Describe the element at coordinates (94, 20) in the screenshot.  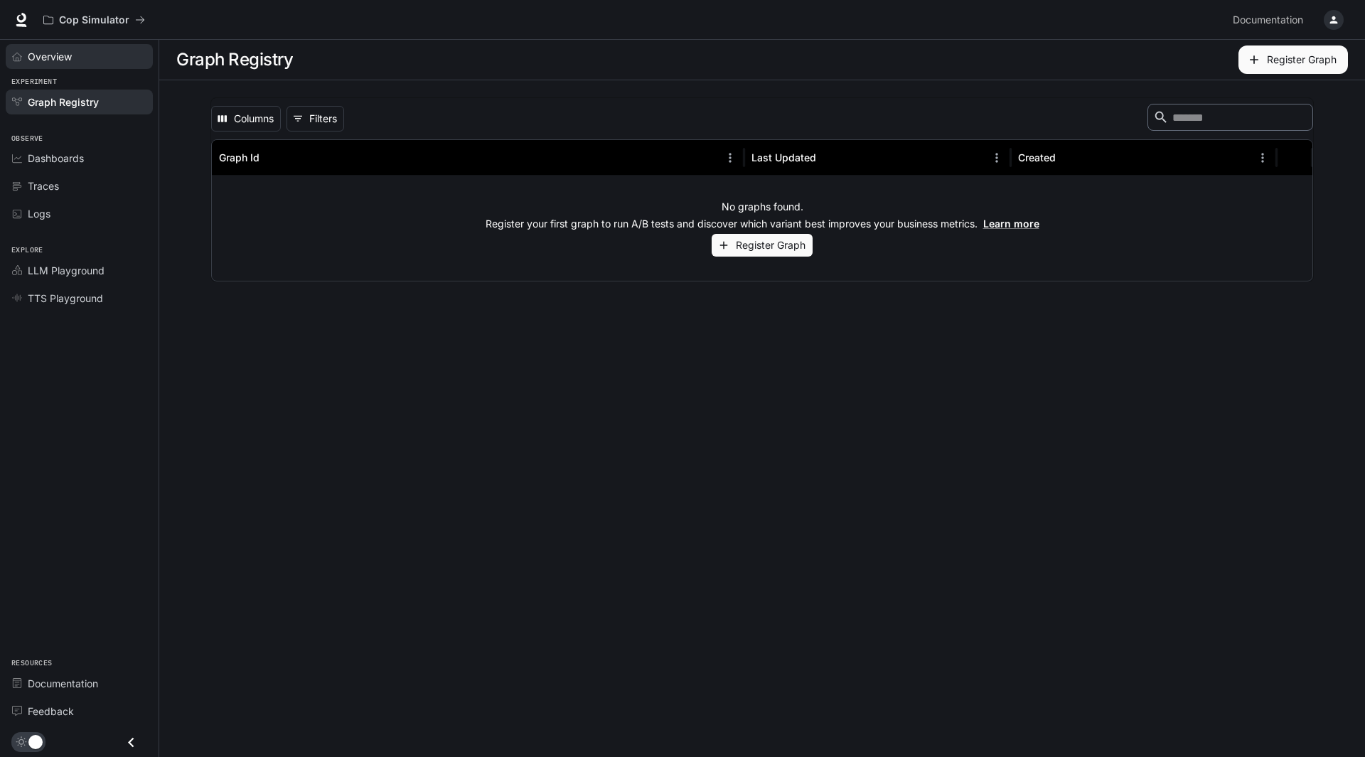
I see `button: All workspaces` at that location.